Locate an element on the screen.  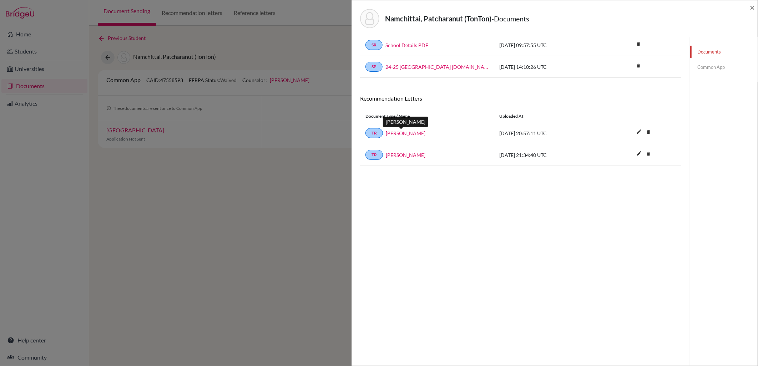
button: Close is located at coordinates (753, 7).